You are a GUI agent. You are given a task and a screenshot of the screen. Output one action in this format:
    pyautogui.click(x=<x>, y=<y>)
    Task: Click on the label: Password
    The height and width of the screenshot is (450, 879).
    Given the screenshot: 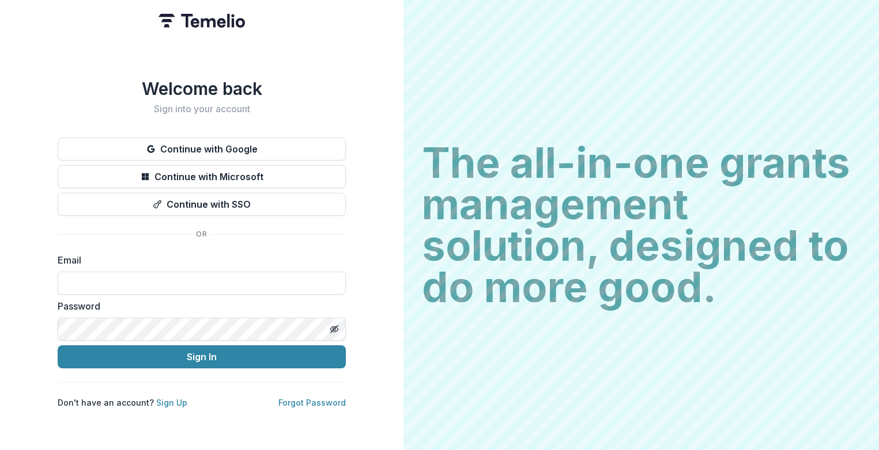 What is the action you would take?
    pyautogui.click(x=198, y=306)
    